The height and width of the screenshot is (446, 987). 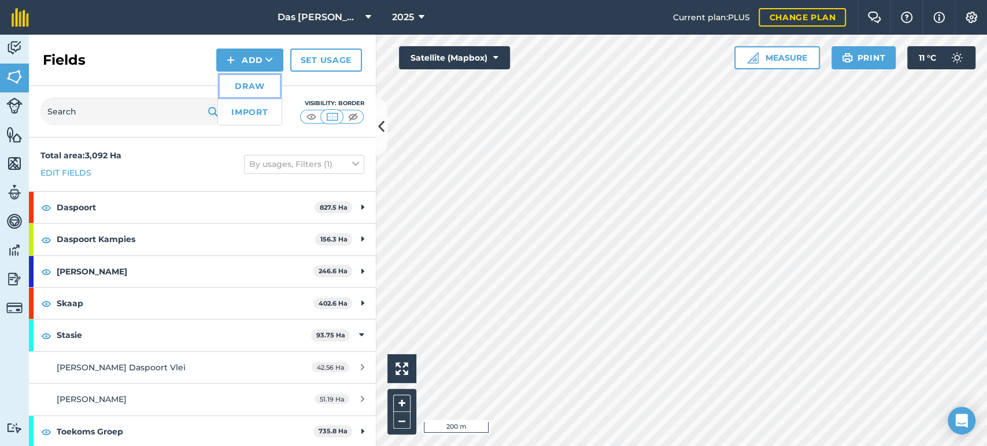 I want to click on strong: 827.5 Ha, so click(x=333, y=207).